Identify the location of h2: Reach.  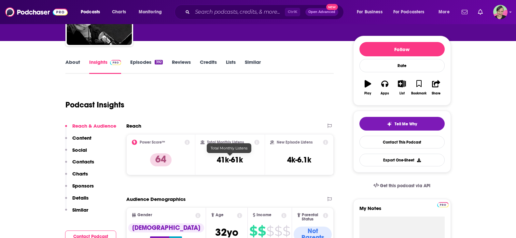
(134, 126).